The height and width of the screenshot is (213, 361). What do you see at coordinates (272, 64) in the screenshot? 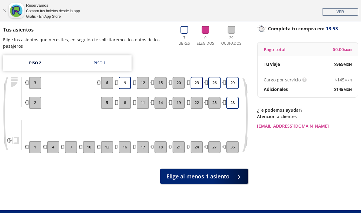
I see `p: Tu viaje` at bounding box center [272, 64].